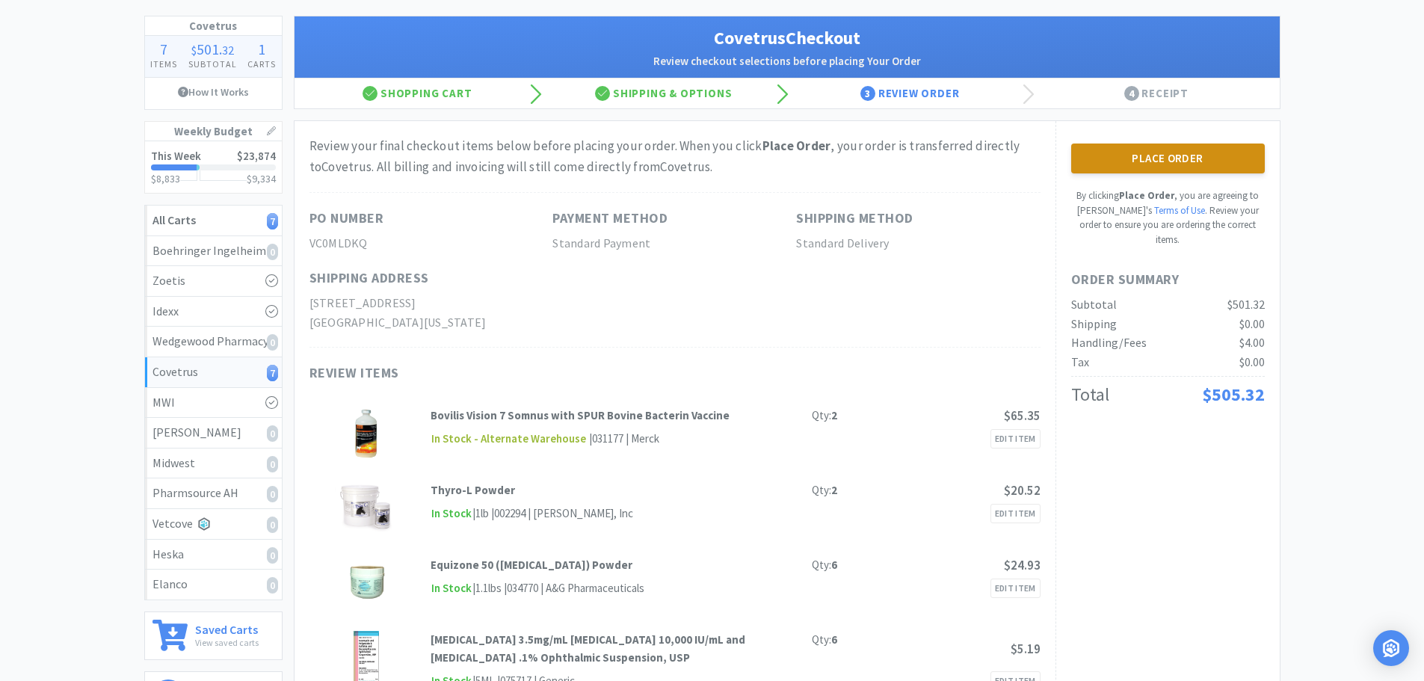 This screenshot has height=681, width=1424. What do you see at coordinates (213, 251) in the screenshot?
I see `div: Boehringer Ingelheim` at bounding box center [213, 251].